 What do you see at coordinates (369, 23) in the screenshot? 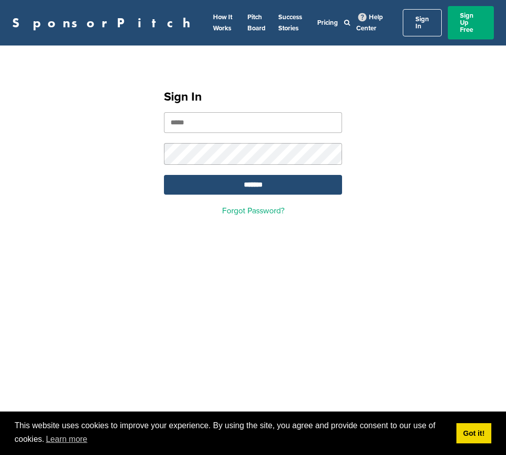
I see `a: Help Center` at bounding box center [369, 23].